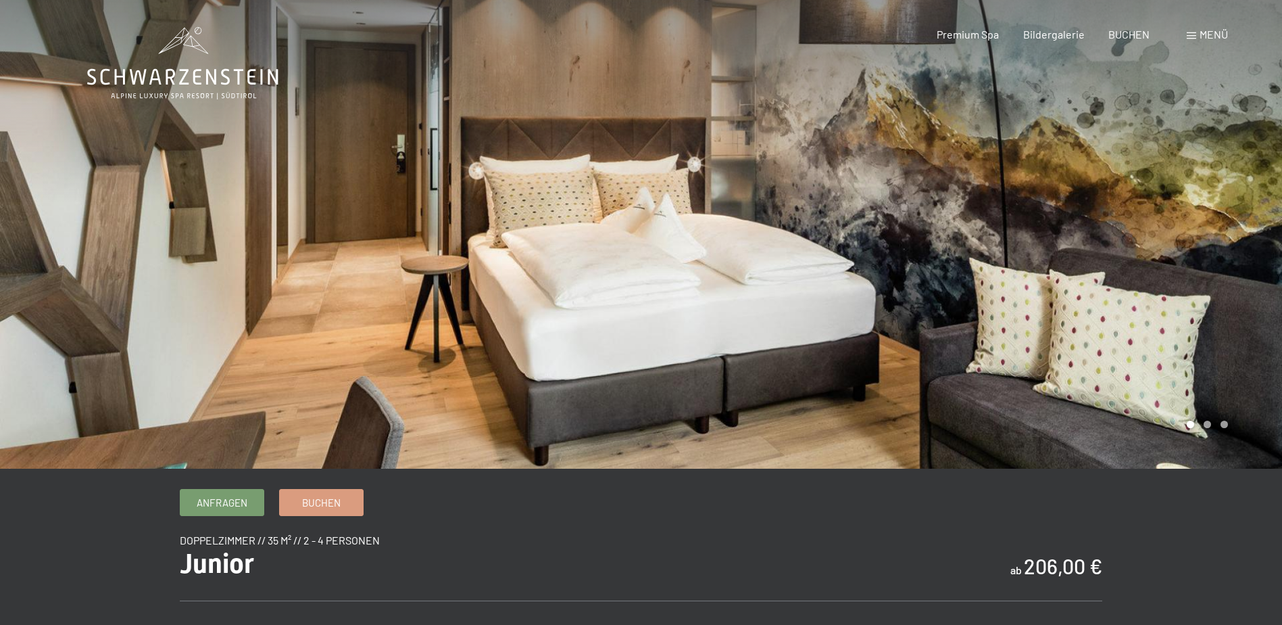 The image size is (1282, 625). Describe the element at coordinates (968, 34) in the screenshot. I see `span: Premium Spa` at that location.